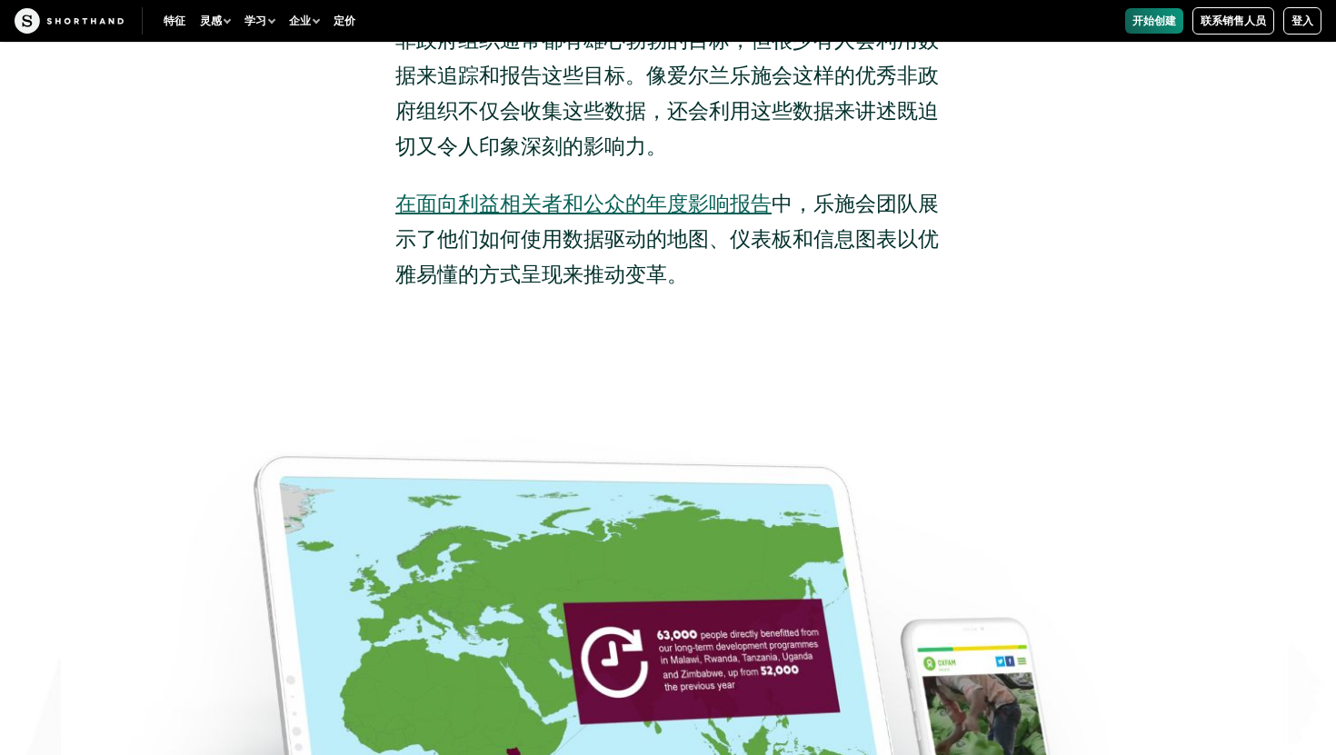 This screenshot has height=755, width=1336. I want to click on font: 登入, so click(1302, 21).